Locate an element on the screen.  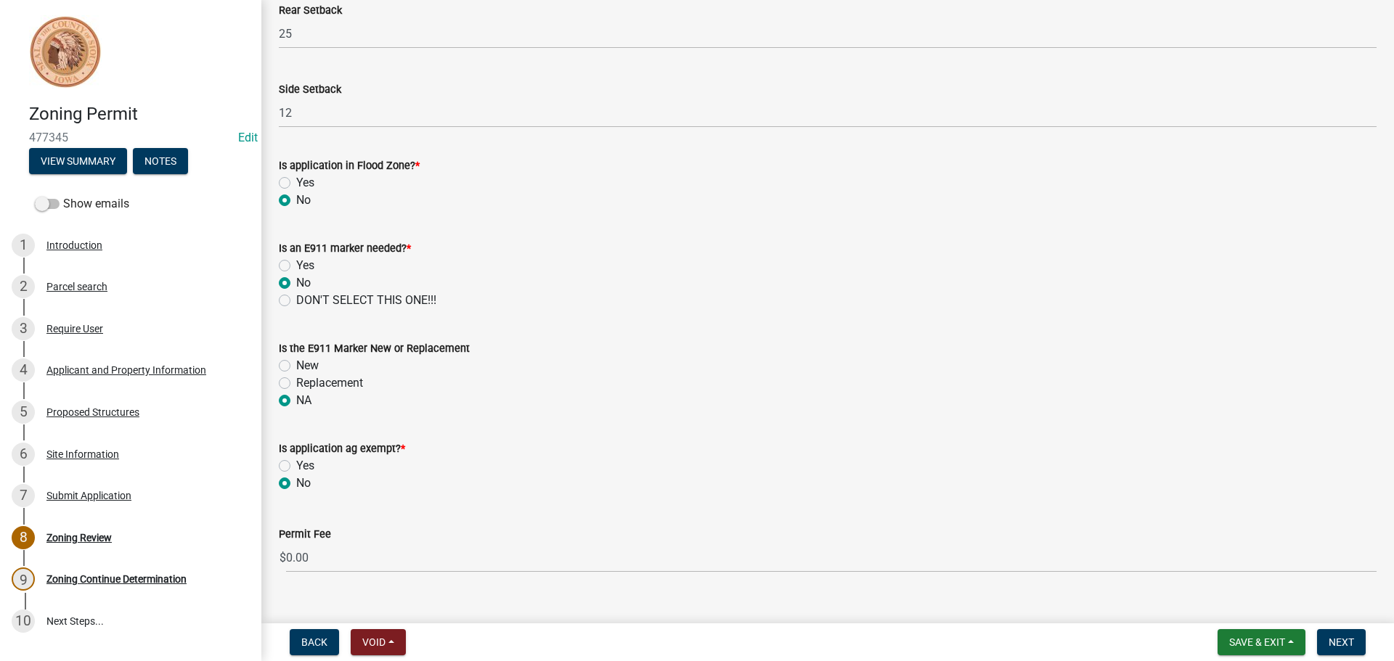
div: Require User is located at coordinates (75, 329).